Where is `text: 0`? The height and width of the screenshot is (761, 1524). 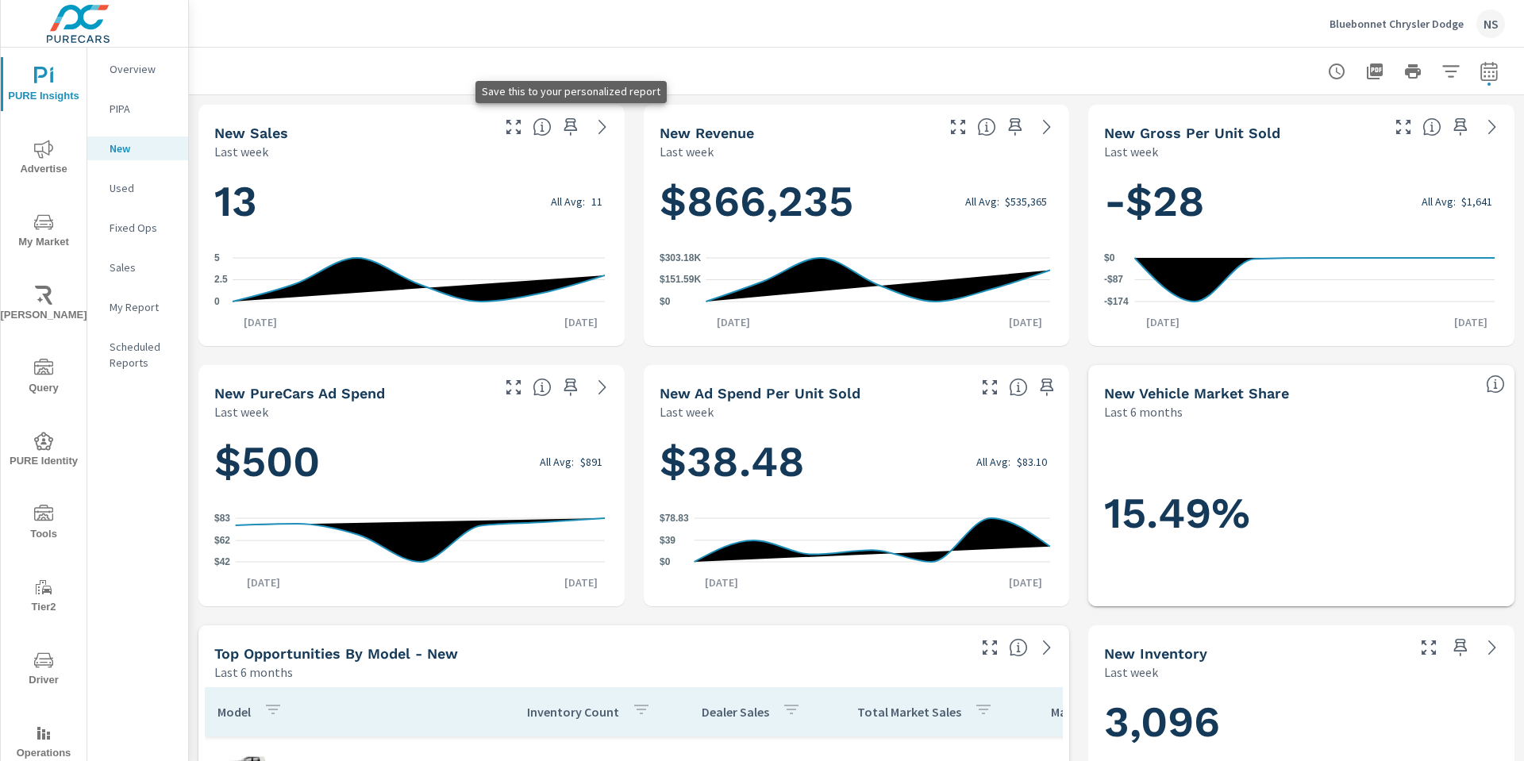 text: 0 is located at coordinates (217, 302).